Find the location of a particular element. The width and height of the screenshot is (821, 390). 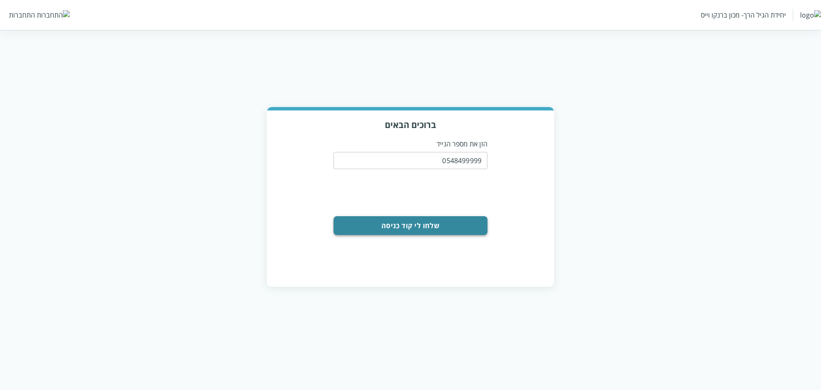

img: logo is located at coordinates (811, 15).